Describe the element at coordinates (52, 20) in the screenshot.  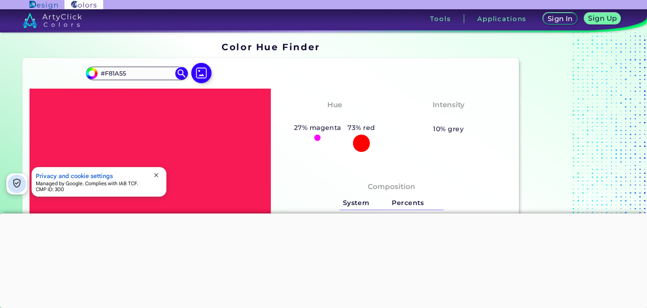
I see `img: logo_artyclick_colors_white.svg` at that location.